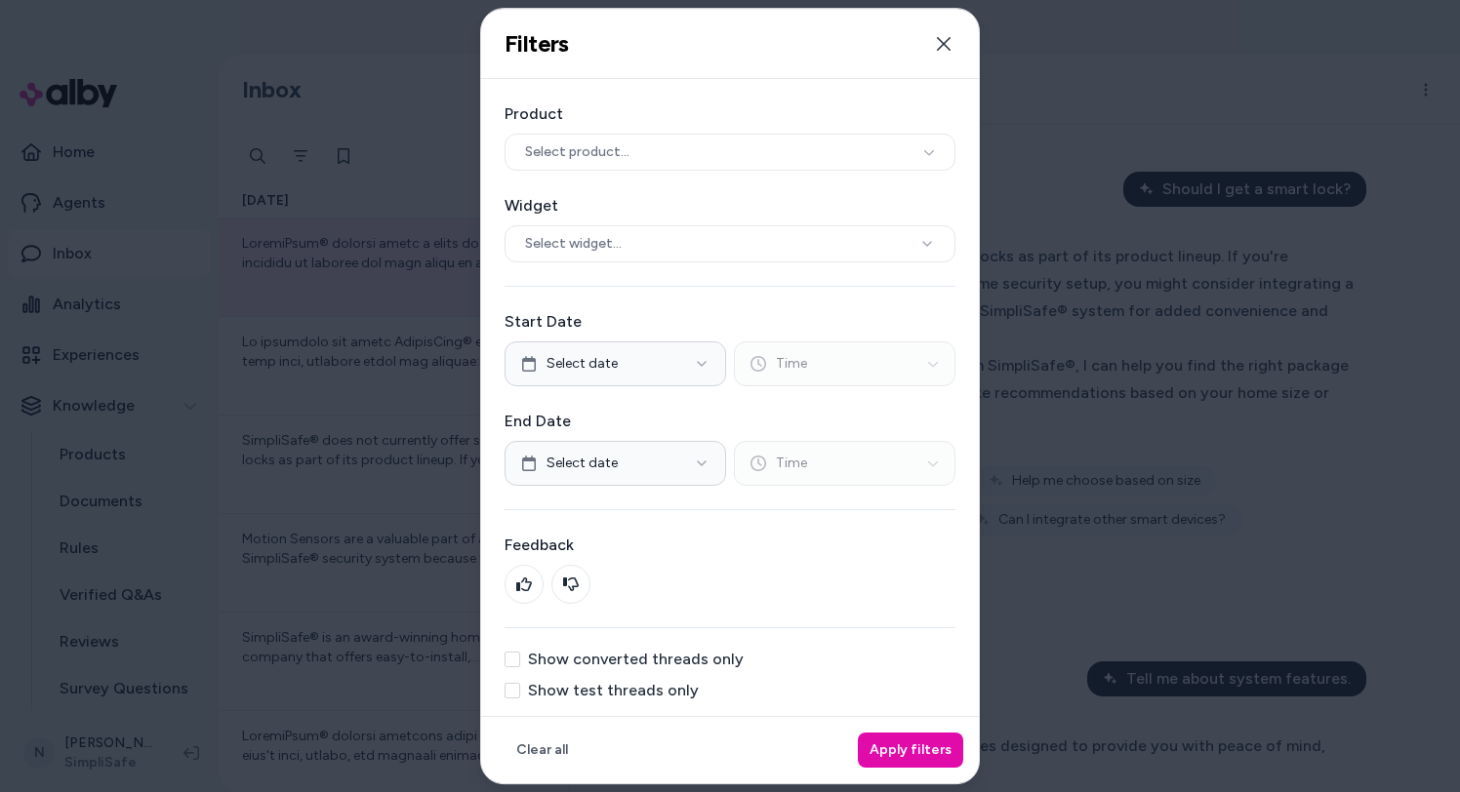  Describe the element at coordinates (730, 206) in the screenshot. I see `label: Widget` at that location.